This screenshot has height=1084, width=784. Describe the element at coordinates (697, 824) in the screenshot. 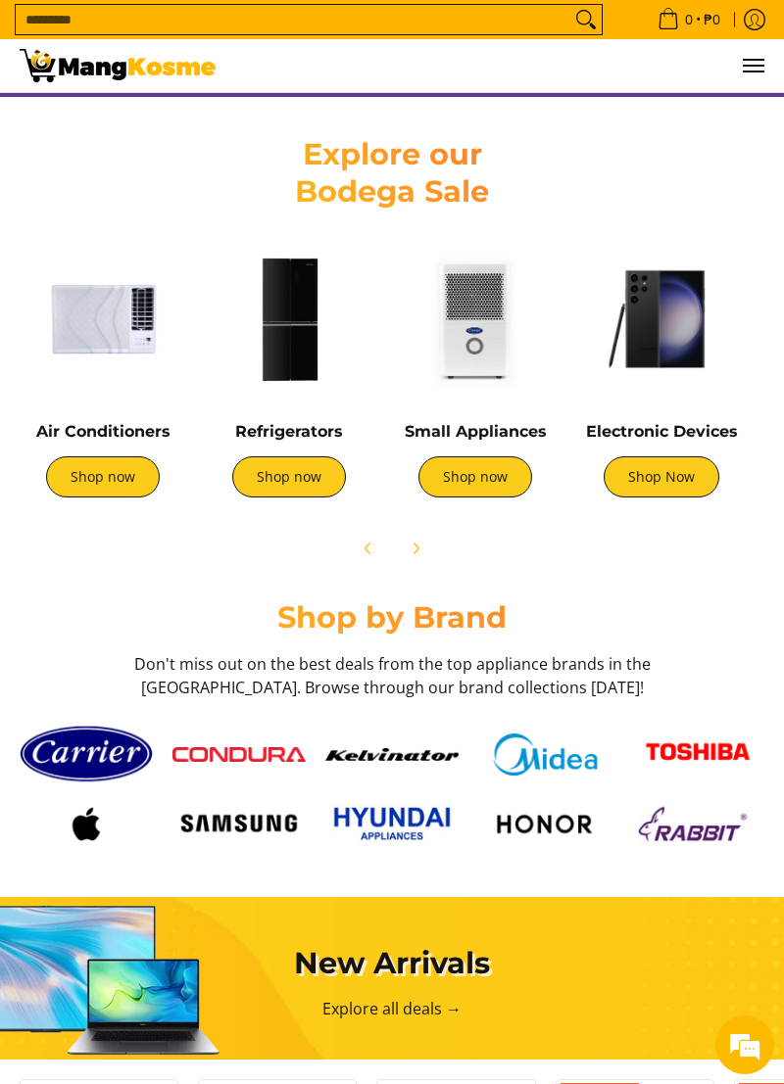

I see `img: Logo rabbit` at that location.